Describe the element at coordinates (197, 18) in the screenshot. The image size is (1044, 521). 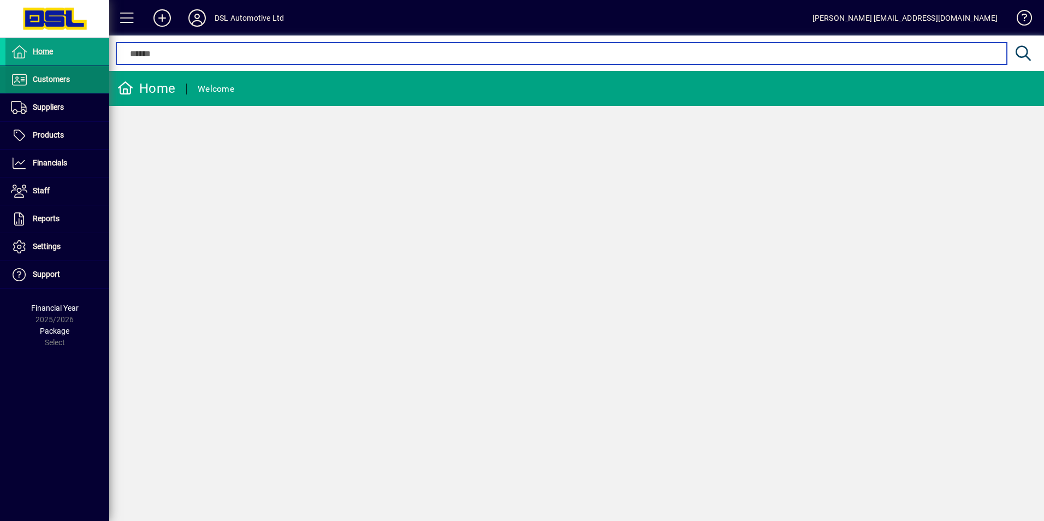
I see `button: Profile` at that location.